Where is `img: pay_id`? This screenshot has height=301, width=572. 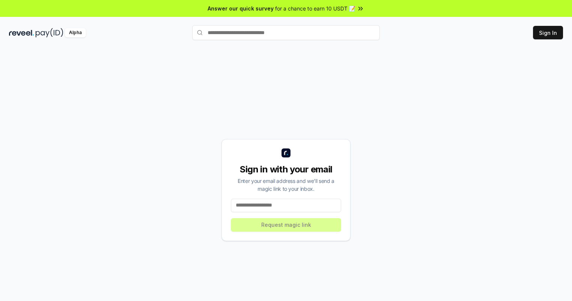 img: pay_id is located at coordinates (49, 33).